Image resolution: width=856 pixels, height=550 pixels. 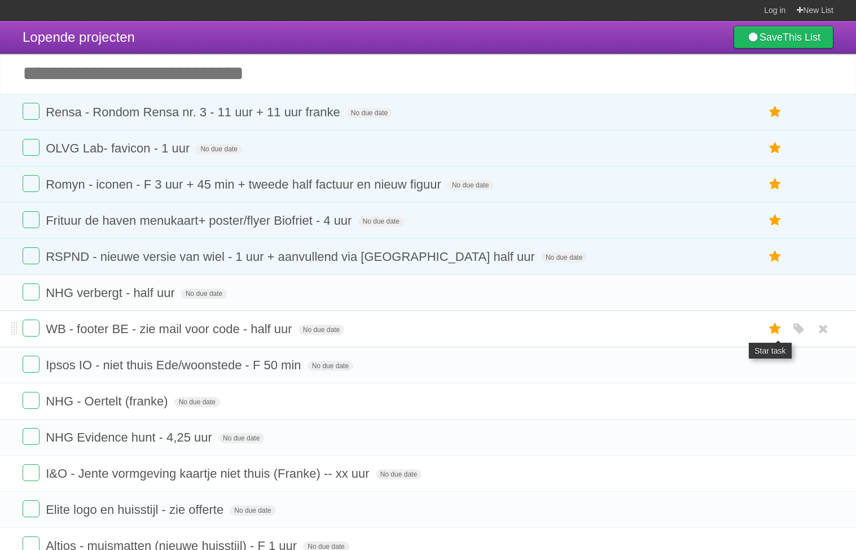 I want to click on span: Frituur de haven menukaart+ poster/flyer Biofriet - 4 uur, so click(x=200, y=220).